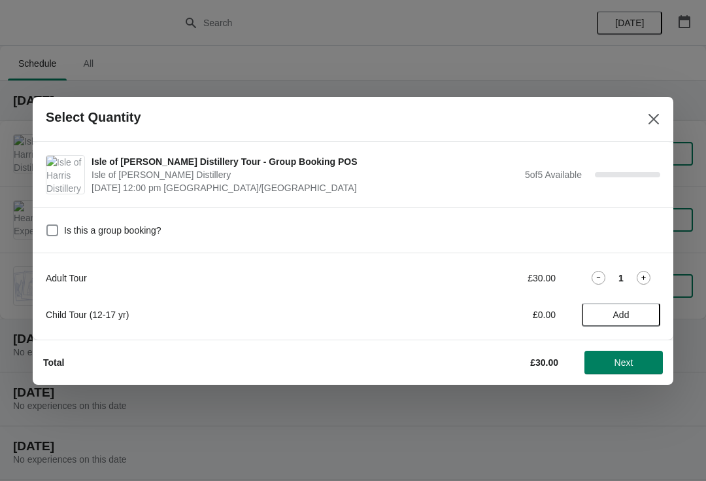  I want to click on span: Add, so click(621, 315).